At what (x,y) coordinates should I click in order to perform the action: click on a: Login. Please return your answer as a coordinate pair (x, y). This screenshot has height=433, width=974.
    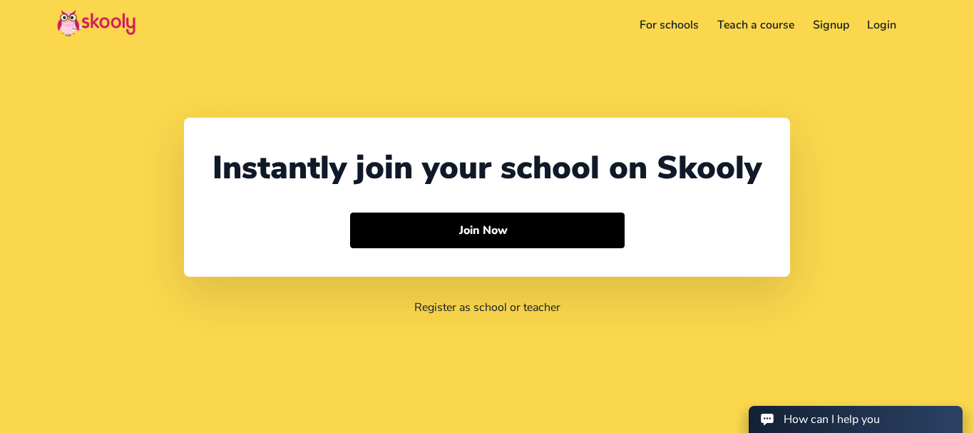
    Looking at the image, I should click on (881, 25).